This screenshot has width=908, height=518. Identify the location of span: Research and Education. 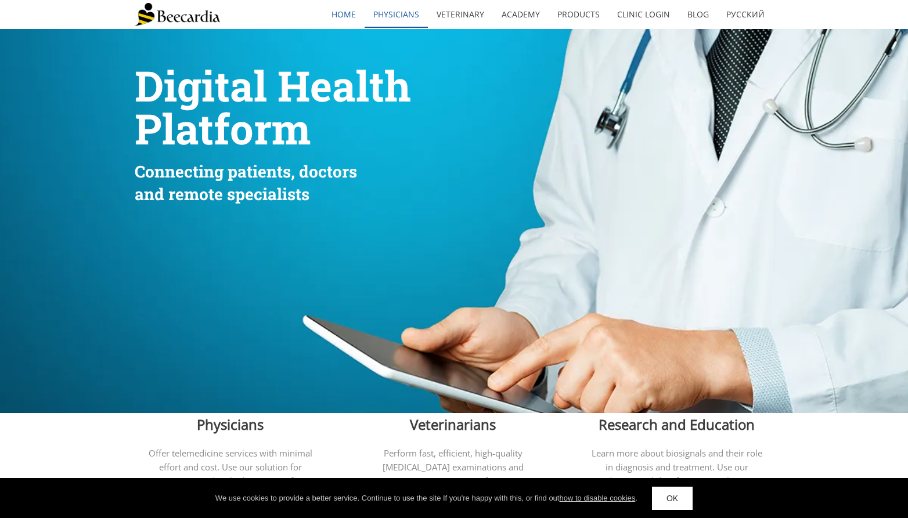
(676, 424).